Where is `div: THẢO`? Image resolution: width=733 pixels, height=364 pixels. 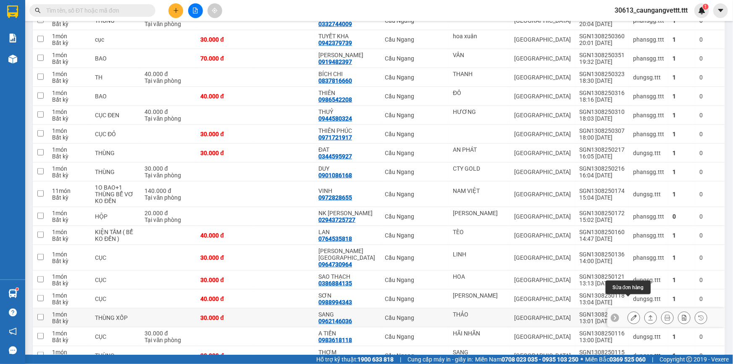
div: THẢO is located at coordinates (479, 314).